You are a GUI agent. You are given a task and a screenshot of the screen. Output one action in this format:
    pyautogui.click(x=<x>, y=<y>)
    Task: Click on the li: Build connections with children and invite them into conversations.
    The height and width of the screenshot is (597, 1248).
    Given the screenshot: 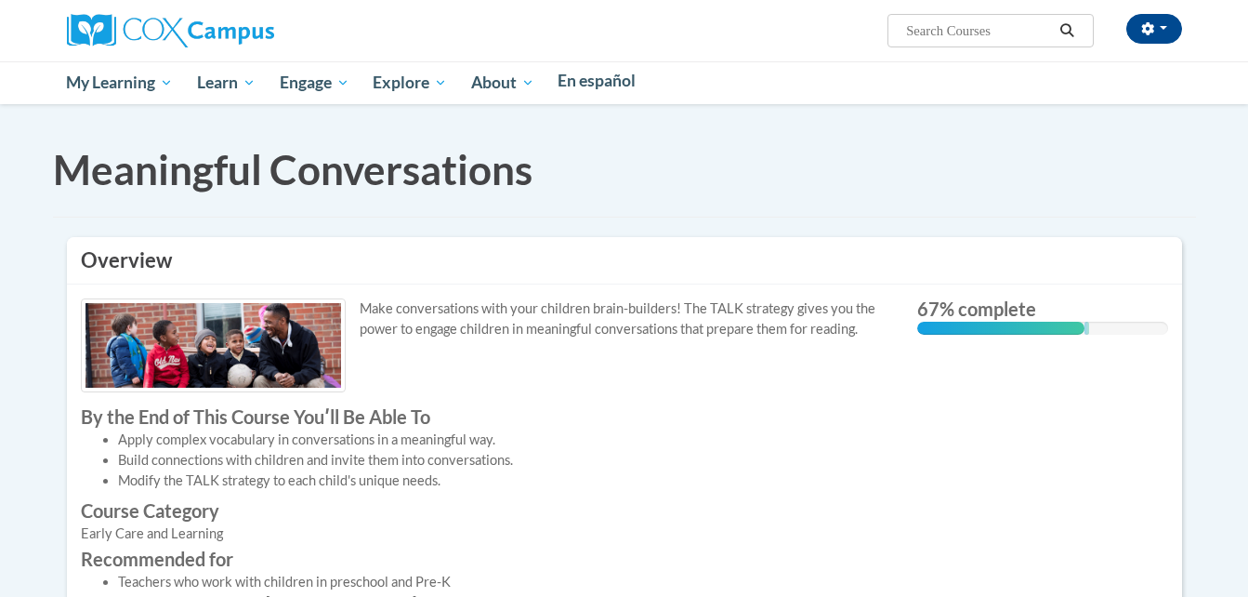 What is the action you would take?
    pyautogui.click(x=504, y=460)
    